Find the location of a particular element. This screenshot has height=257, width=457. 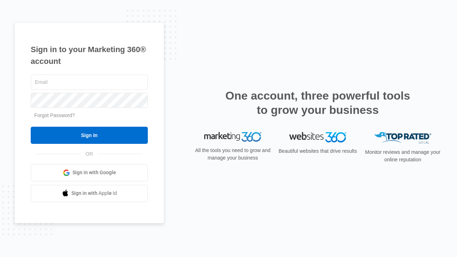

span: OR is located at coordinates (89, 154).